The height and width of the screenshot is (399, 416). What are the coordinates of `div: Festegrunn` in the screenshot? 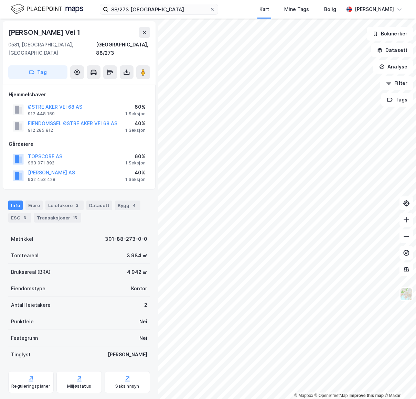 It's located at (24, 338).